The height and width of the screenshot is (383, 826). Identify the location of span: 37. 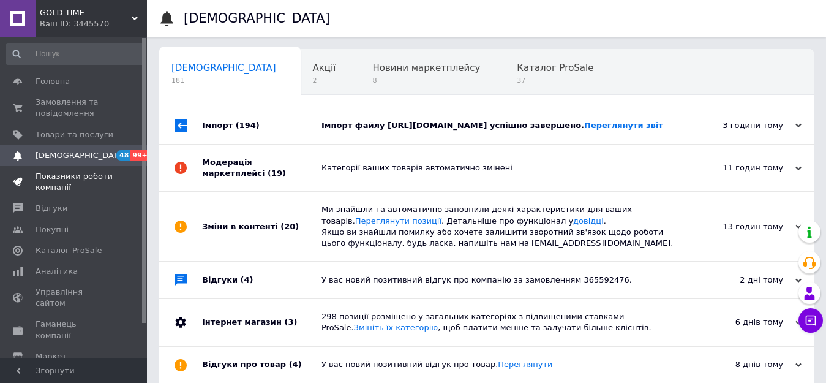
(555, 80).